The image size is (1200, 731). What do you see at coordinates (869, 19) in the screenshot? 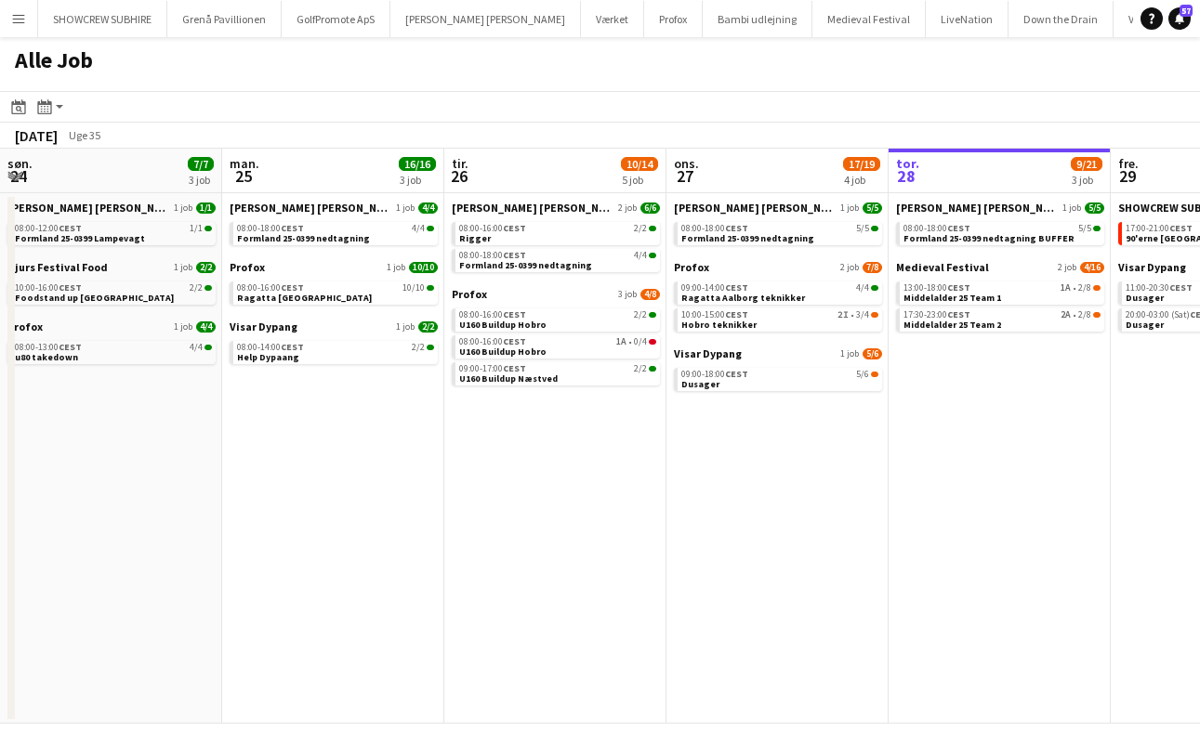
I see `button: Medieval Festival` at bounding box center [869, 19].